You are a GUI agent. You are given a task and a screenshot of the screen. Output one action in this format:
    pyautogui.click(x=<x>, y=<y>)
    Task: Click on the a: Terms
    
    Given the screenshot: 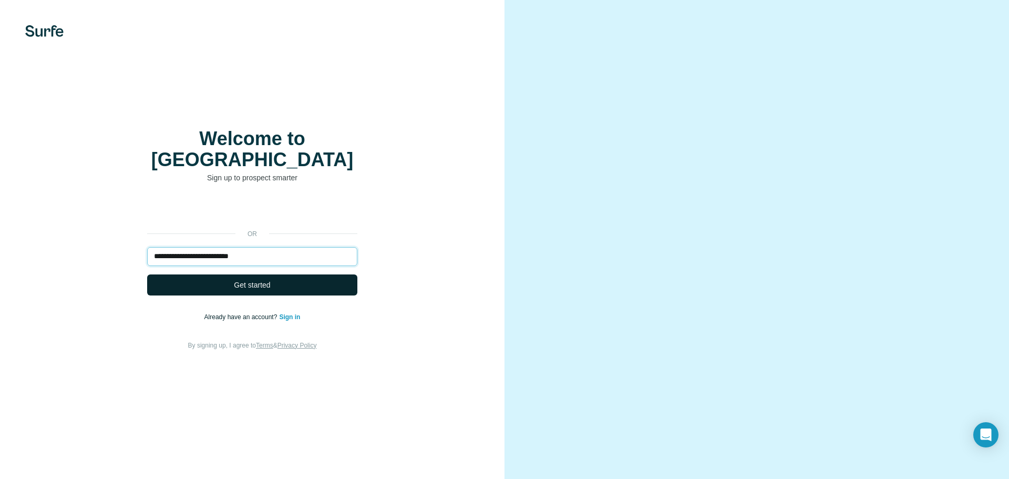 What is the action you would take?
    pyautogui.click(x=264, y=345)
    